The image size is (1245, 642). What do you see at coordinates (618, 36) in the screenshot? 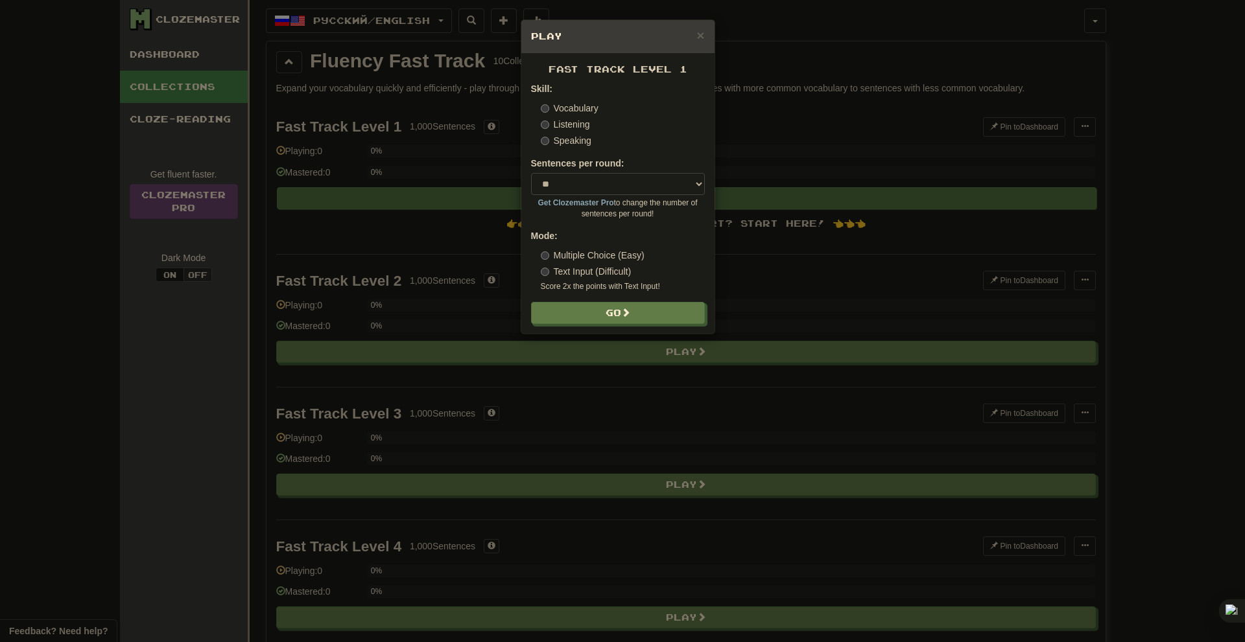
I see `h5: Play` at bounding box center [618, 36].